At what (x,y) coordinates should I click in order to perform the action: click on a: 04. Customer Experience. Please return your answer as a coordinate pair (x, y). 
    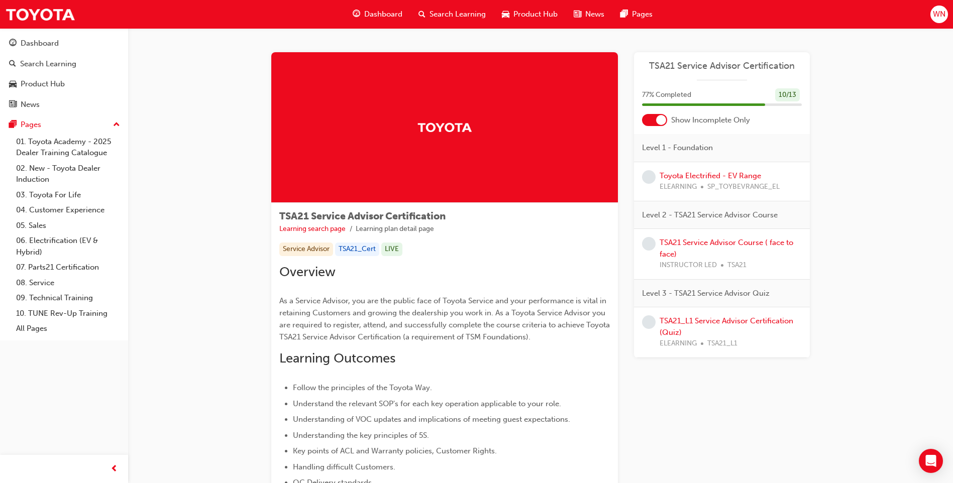
    Looking at the image, I should click on (68, 210).